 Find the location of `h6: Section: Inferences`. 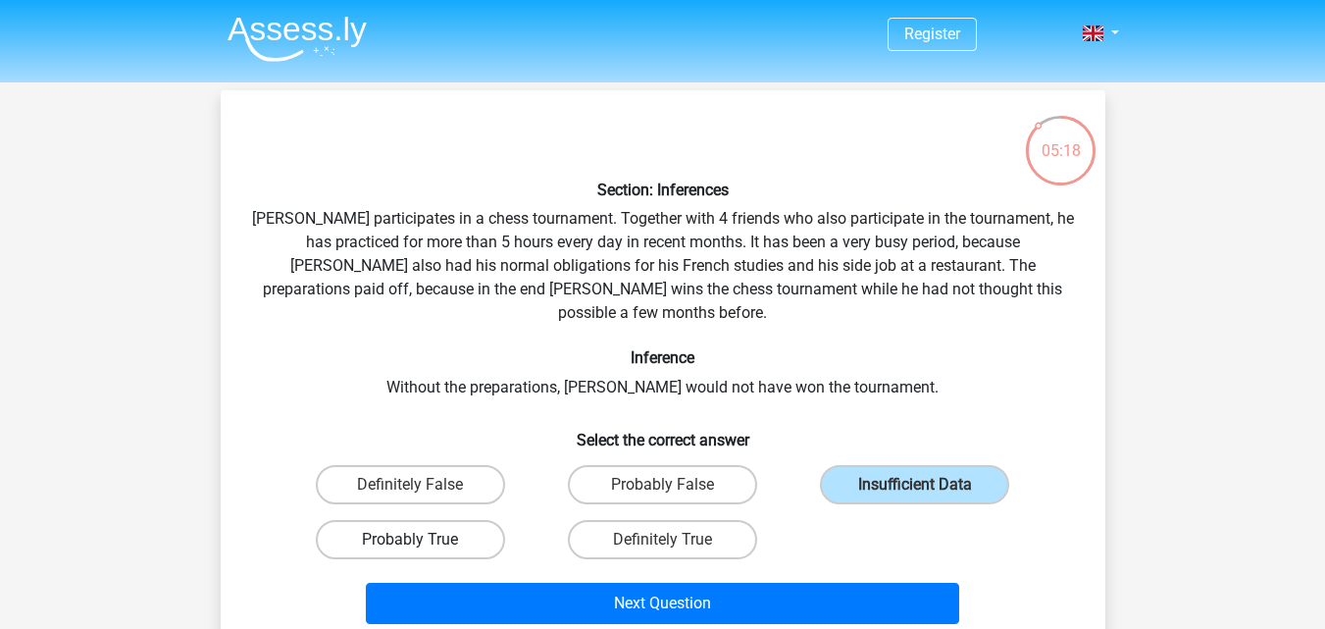

h6: Section: Inferences is located at coordinates (663, 189).